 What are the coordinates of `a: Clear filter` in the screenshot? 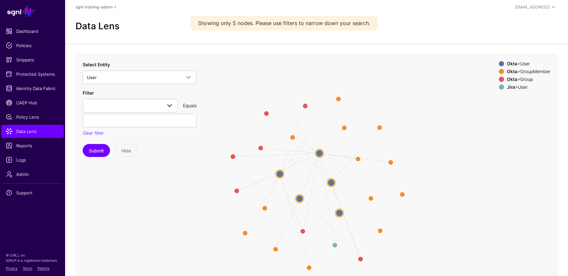 It's located at (93, 133).